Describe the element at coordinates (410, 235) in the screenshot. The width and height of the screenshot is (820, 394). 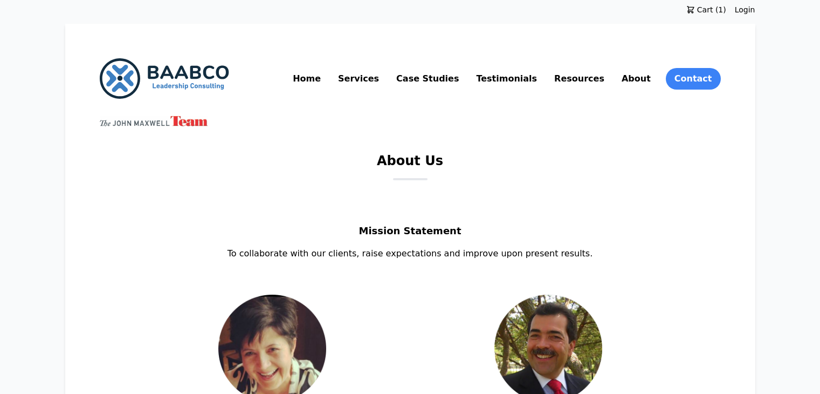
I see `h2: Mission Statement` at that location.